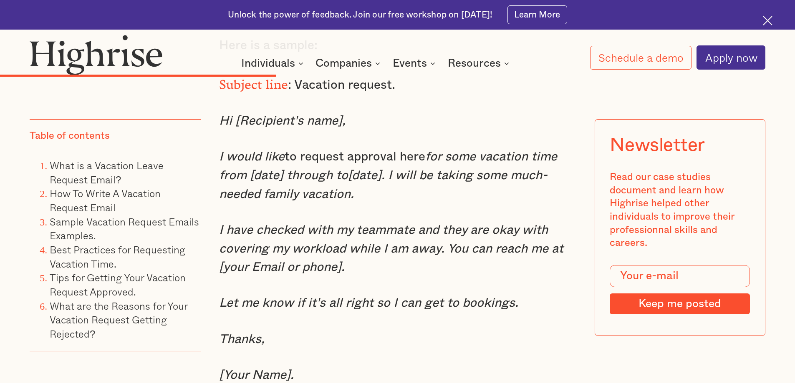 This screenshot has width=795, height=383. What do you see at coordinates (388, 175) in the screenshot?
I see `em: for some vacation time from [date] through to[date]. I will be taking some much-needed family vac...` at bounding box center [388, 175].